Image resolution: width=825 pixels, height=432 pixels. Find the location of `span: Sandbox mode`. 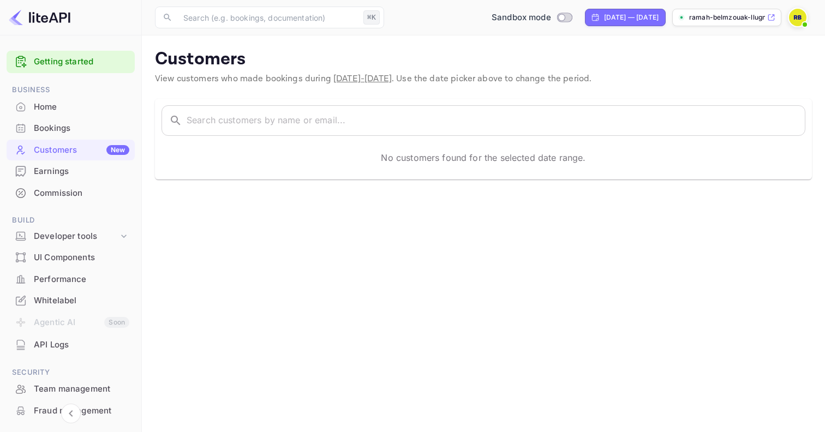

span: Sandbox mode is located at coordinates (521, 17).